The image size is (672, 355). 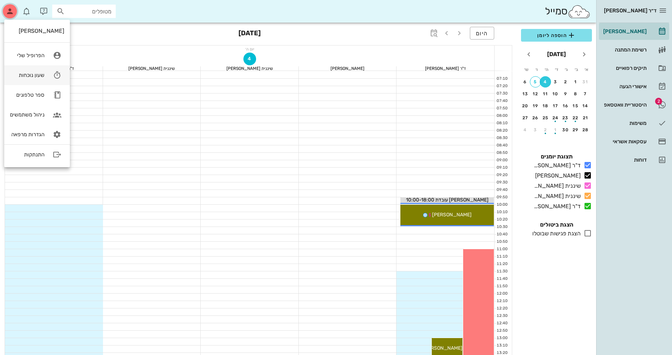 What do you see at coordinates (634, 86) in the screenshot?
I see `a: אישורי הגעה` at bounding box center [634, 86].